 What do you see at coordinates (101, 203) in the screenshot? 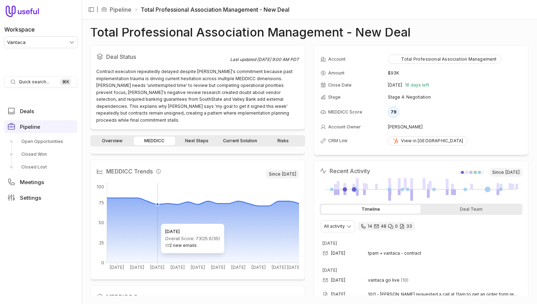
I see `tspan: 75` at bounding box center [101, 203].